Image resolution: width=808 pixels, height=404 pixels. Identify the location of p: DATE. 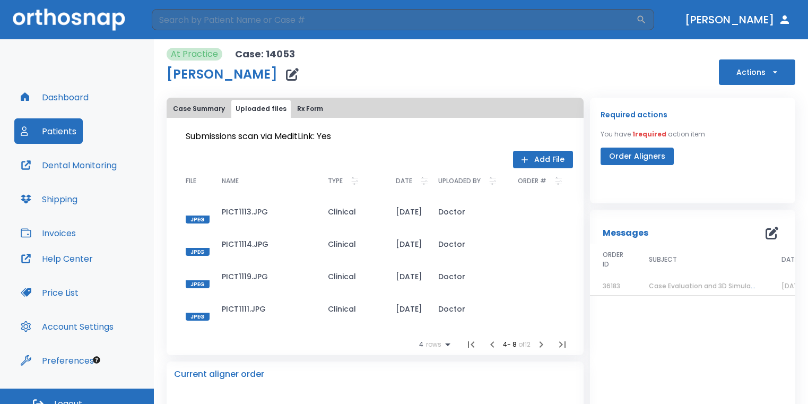
(404, 181).